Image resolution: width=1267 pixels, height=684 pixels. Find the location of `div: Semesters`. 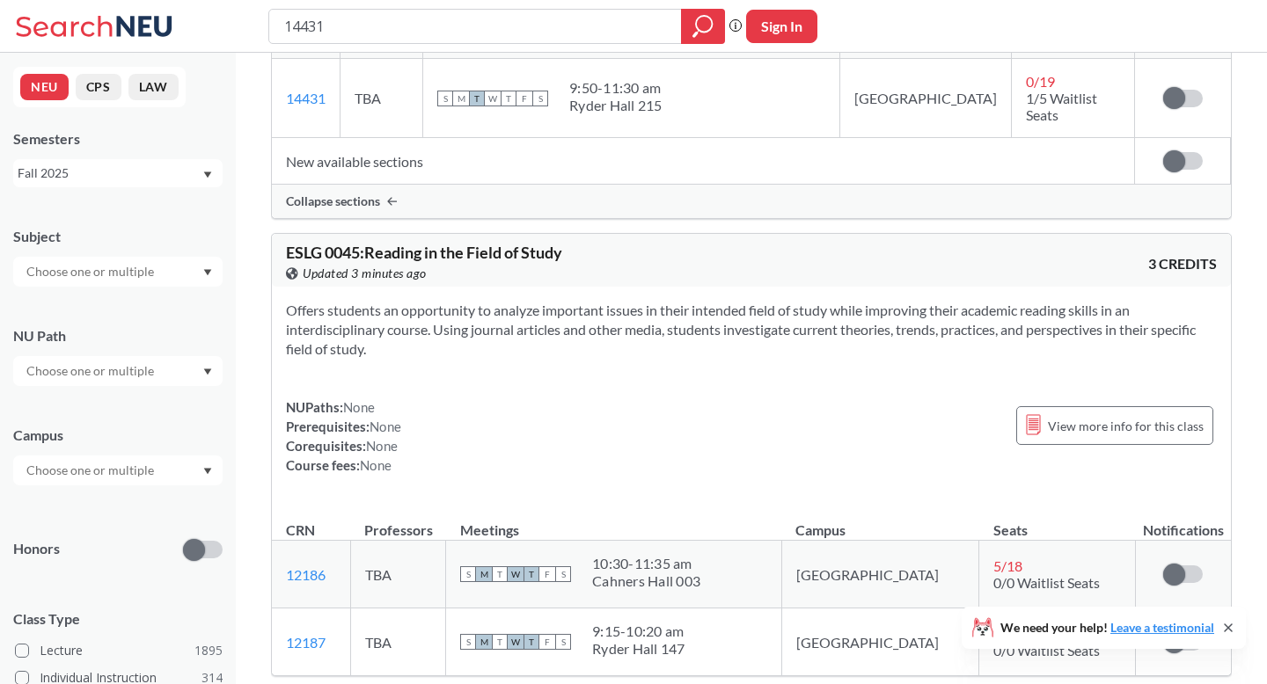

div: Semesters is located at coordinates (118, 139).